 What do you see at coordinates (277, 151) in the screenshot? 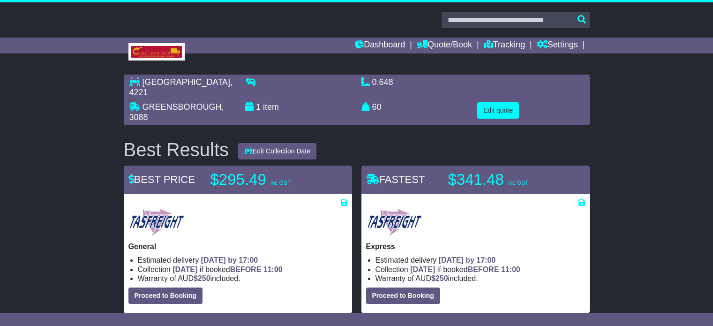
I see `button: Edit Collection Date` at bounding box center [277, 151].